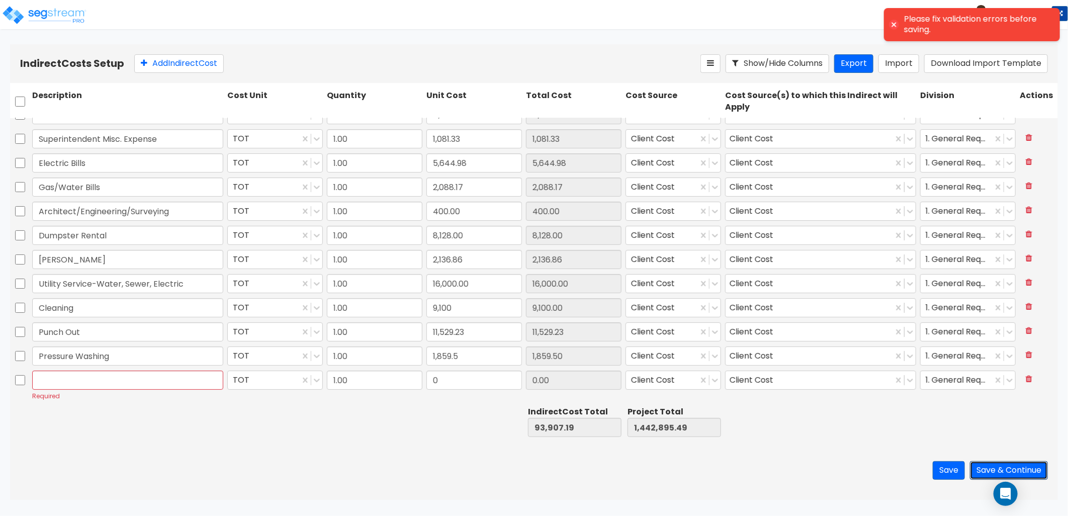 Image resolution: width=1068 pixels, height=516 pixels. I want to click on img: logo_pro_r.png, so click(44, 15).